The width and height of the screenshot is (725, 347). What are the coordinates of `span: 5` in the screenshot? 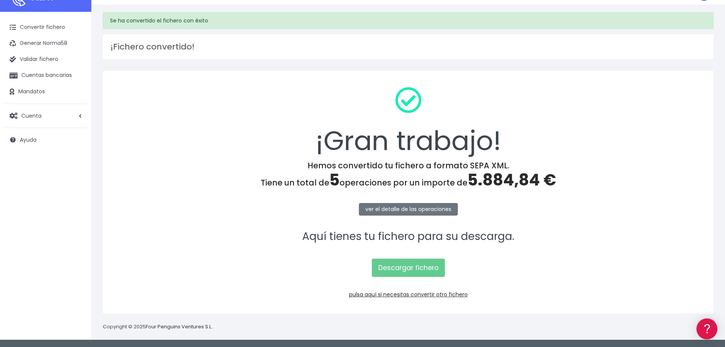 It's located at (334, 180).